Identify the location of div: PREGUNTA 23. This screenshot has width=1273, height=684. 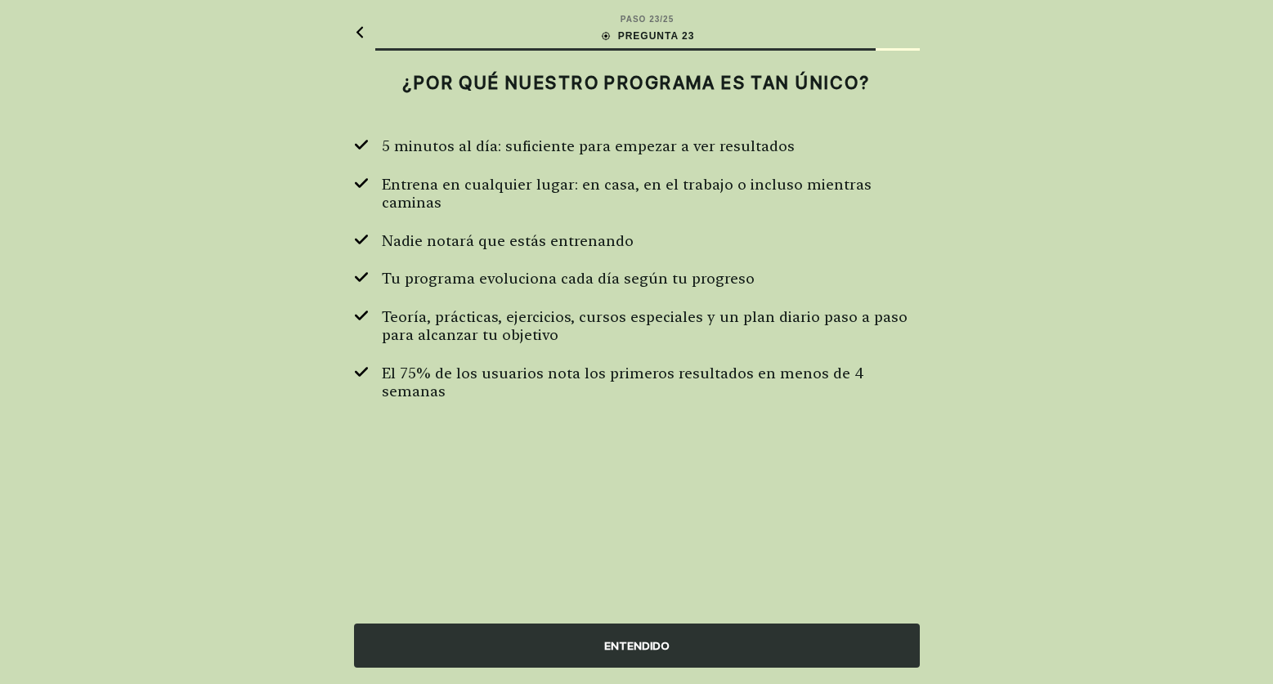
(647, 36).